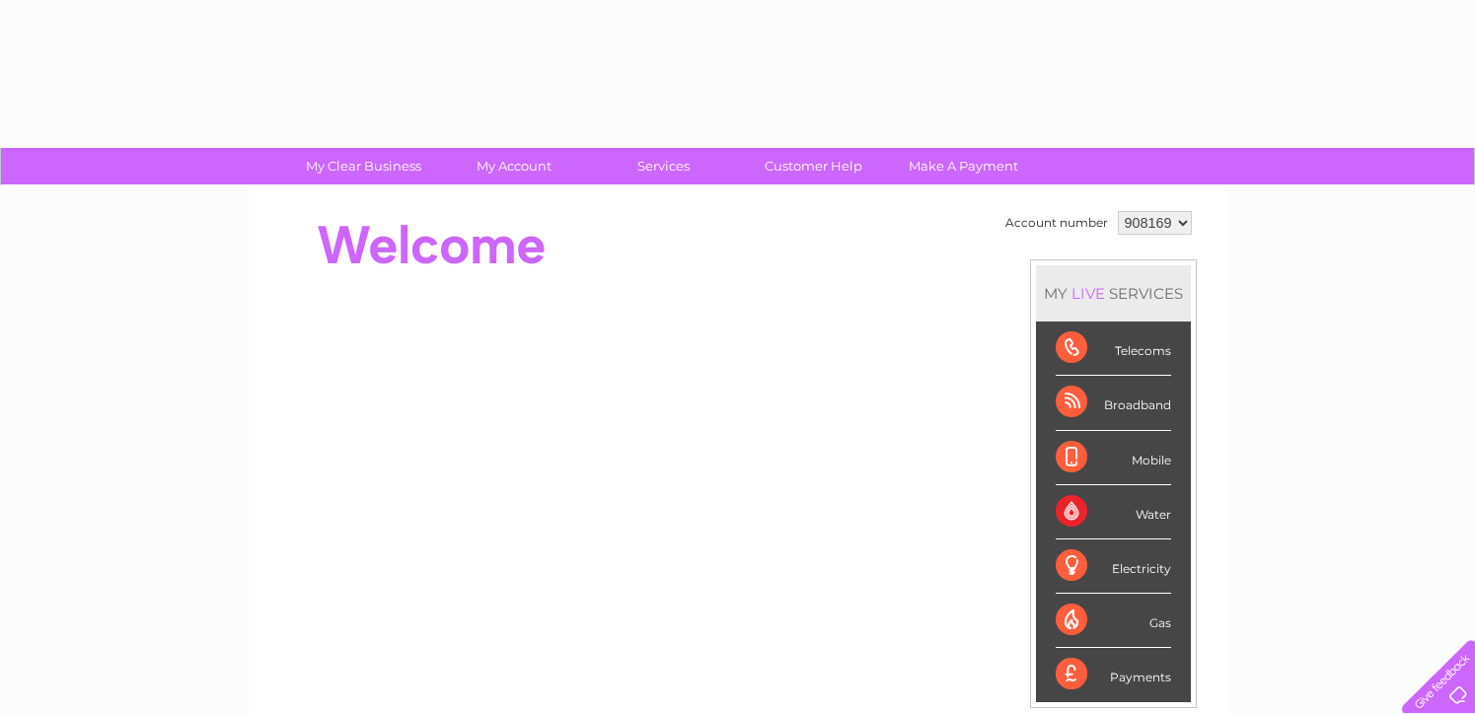 This screenshot has width=1475, height=714. What do you see at coordinates (513, 166) in the screenshot?
I see `a: My Account` at bounding box center [513, 166].